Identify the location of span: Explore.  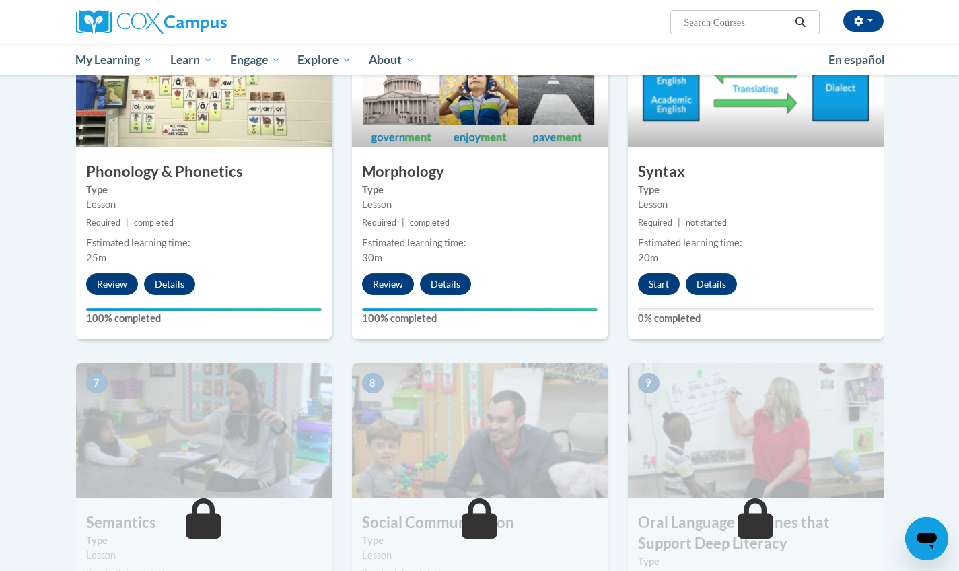
(324, 60).